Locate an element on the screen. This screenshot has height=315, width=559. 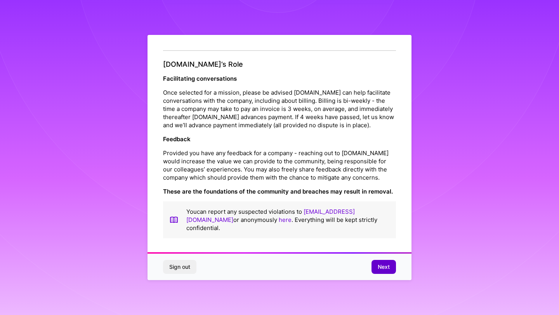
strong: Facilitating conversations is located at coordinates (200, 78).